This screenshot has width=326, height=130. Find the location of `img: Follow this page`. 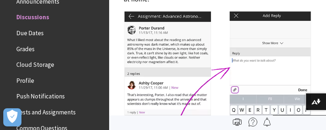

img: Follow this page is located at coordinates (267, 122).